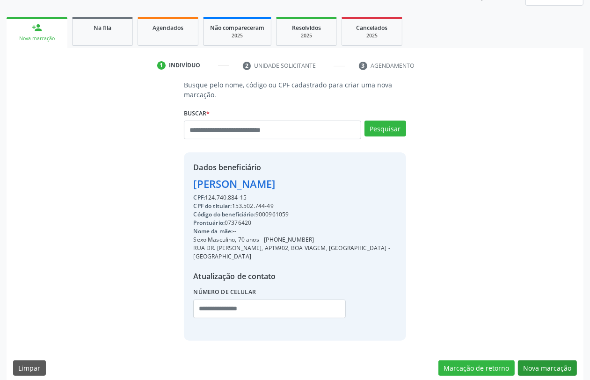  I want to click on span: Cancelados, so click(372, 28).